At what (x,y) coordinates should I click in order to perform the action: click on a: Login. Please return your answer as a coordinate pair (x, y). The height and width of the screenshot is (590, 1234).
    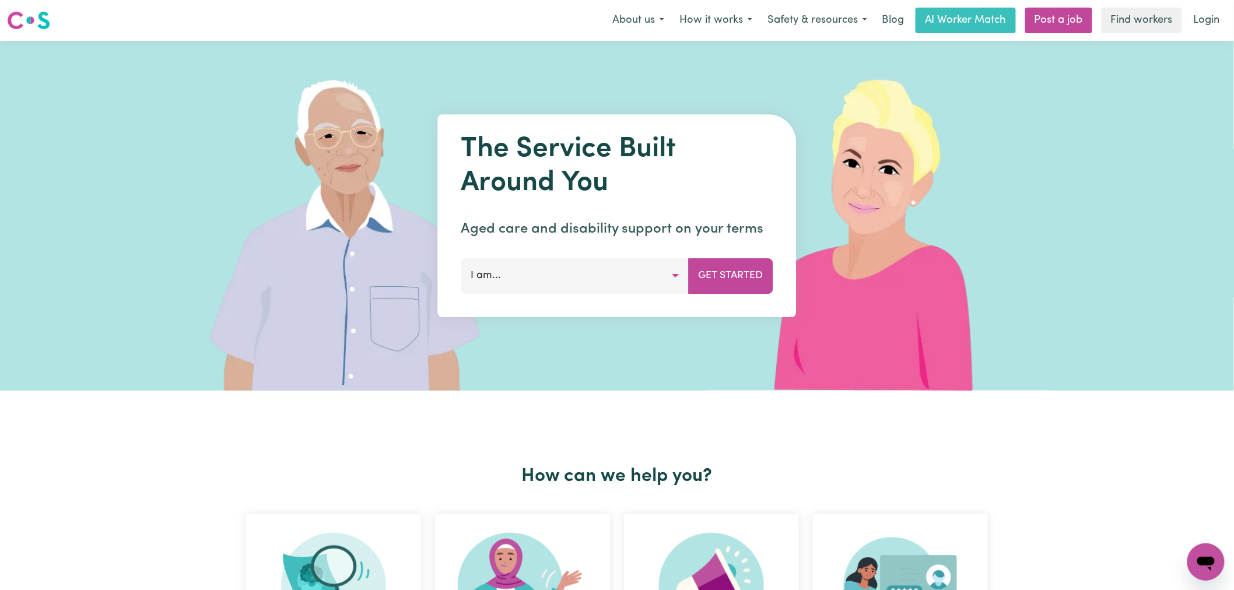
    Looking at the image, I should click on (1207, 20).